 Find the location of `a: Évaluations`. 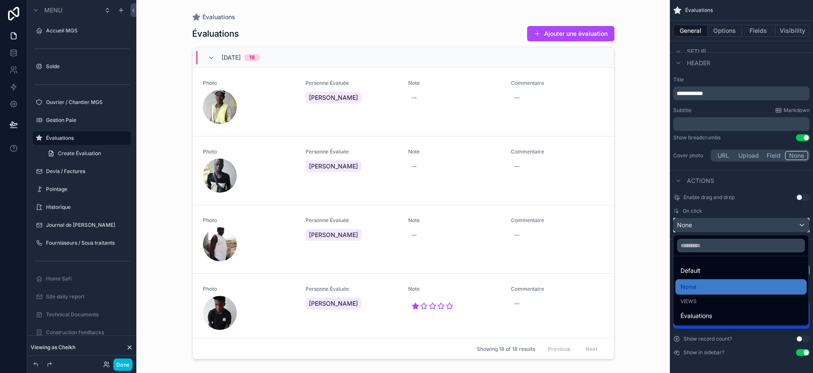

a: Évaluations is located at coordinates (214, 17).